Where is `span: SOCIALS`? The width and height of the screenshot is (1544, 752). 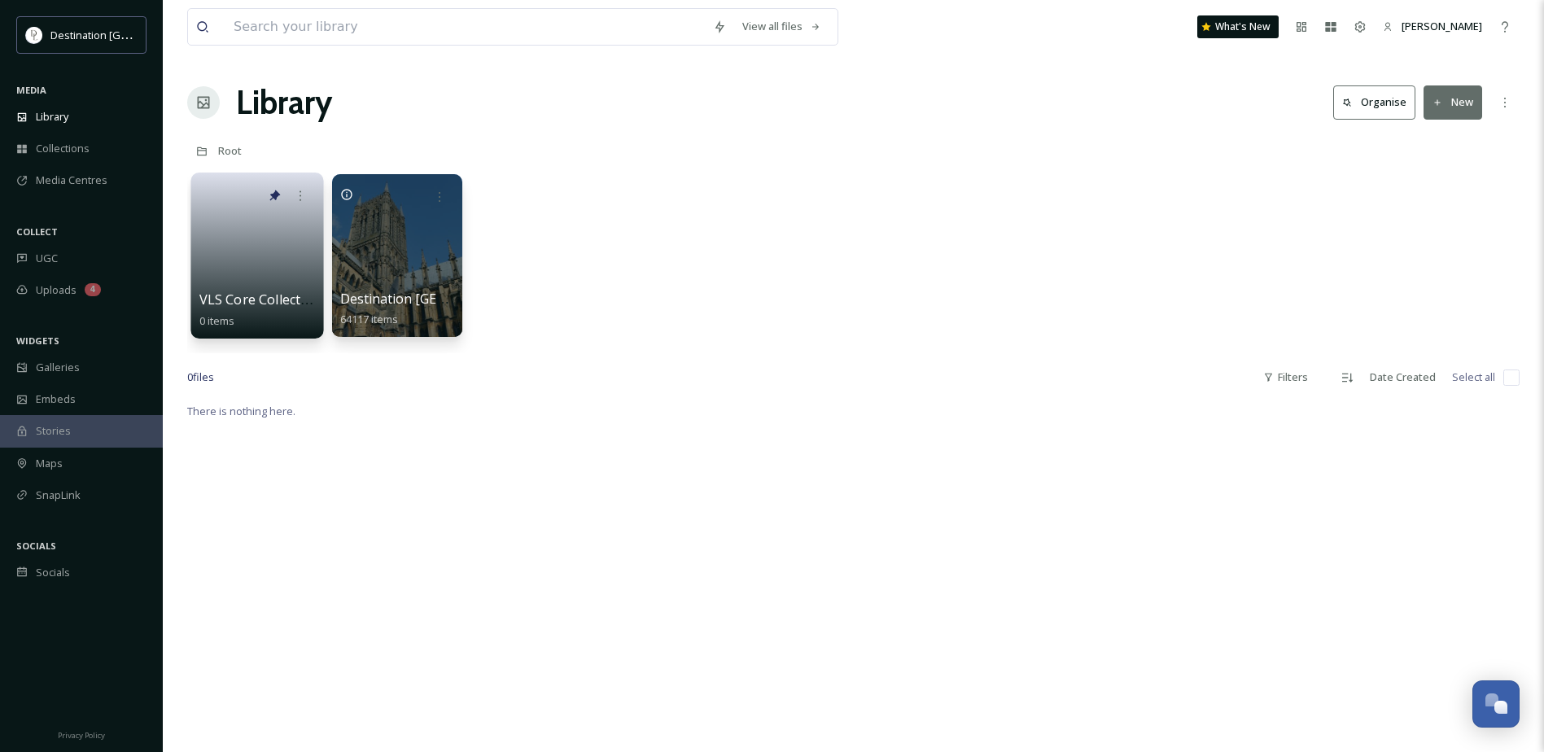 span: SOCIALS is located at coordinates (36, 545).